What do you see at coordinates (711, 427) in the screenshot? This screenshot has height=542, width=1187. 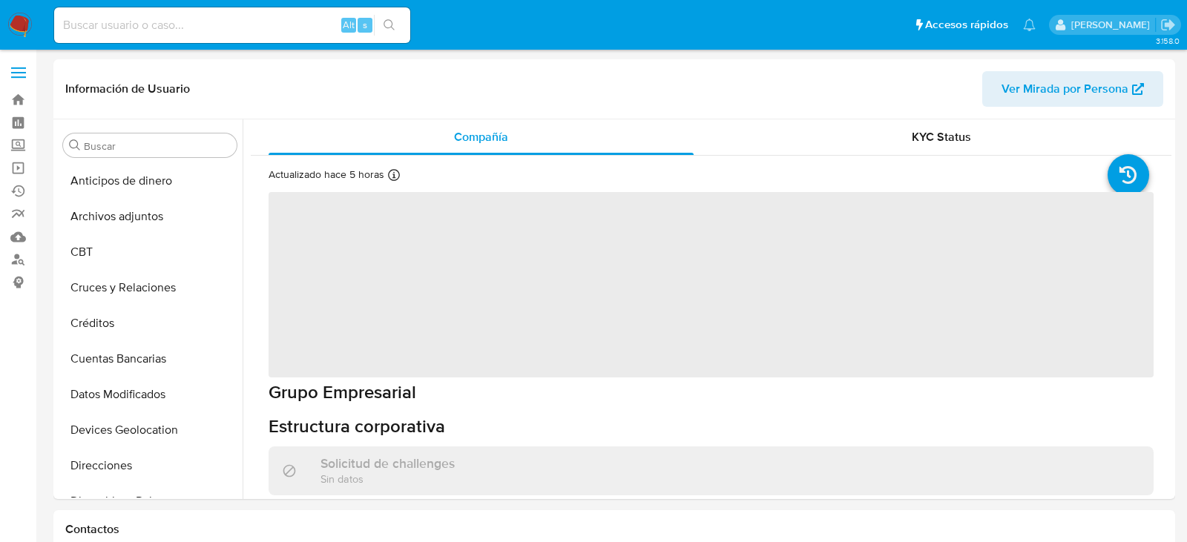 I see `h6: Estructura corporativa` at bounding box center [711, 427].